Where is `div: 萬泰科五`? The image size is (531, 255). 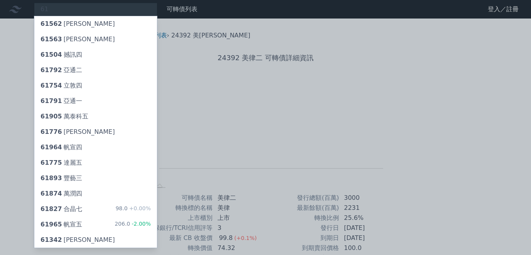 div: 萬泰科五 is located at coordinates (64, 116).